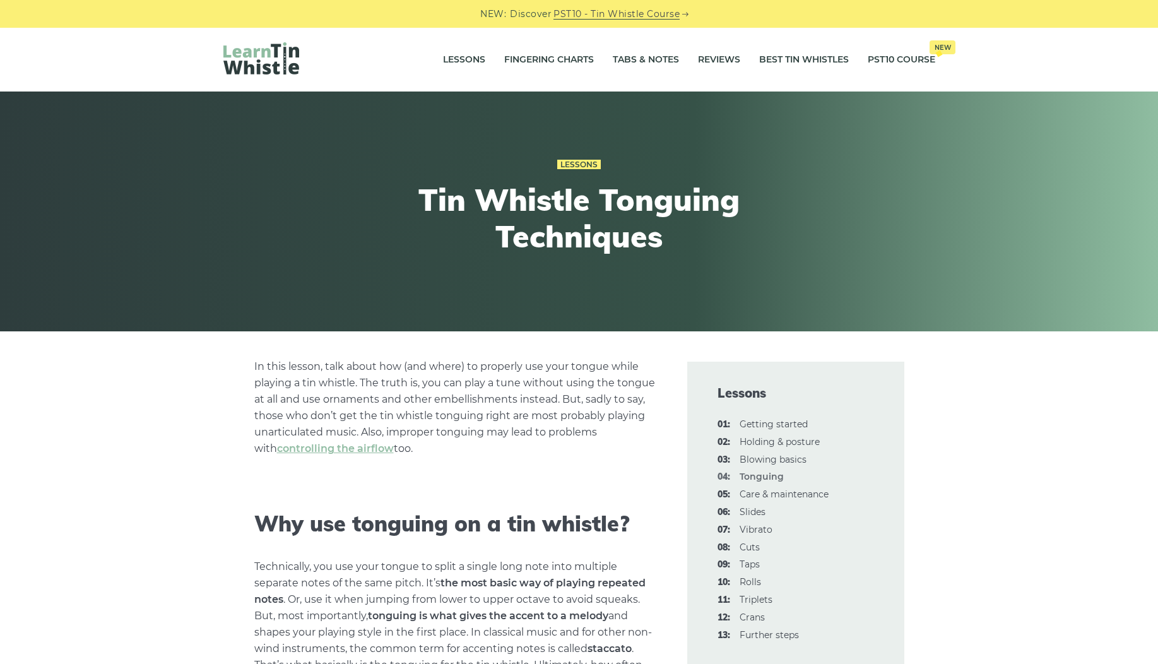 Image resolution: width=1158 pixels, height=664 pixels. What do you see at coordinates (645, 60) in the screenshot?
I see `a: Tabs & Notes` at bounding box center [645, 60].